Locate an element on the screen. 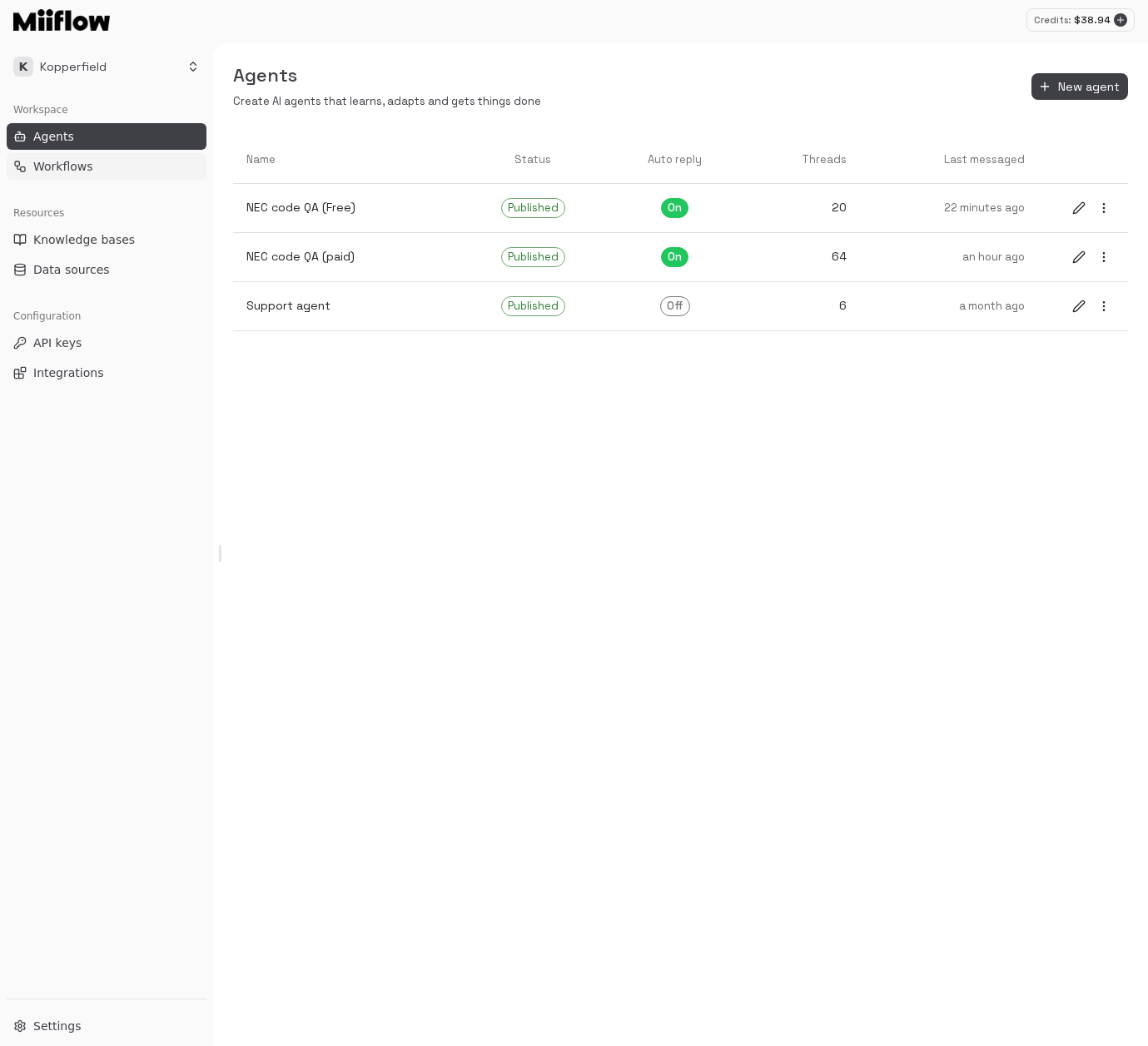 This screenshot has height=1046, width=1148. p: 20 is located at coordinates (801, 207).